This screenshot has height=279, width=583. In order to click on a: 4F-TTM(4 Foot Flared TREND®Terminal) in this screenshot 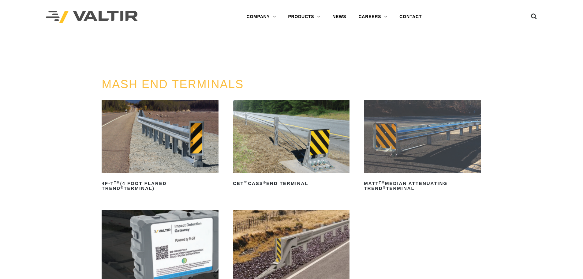, I will do `click(160, 147)`.